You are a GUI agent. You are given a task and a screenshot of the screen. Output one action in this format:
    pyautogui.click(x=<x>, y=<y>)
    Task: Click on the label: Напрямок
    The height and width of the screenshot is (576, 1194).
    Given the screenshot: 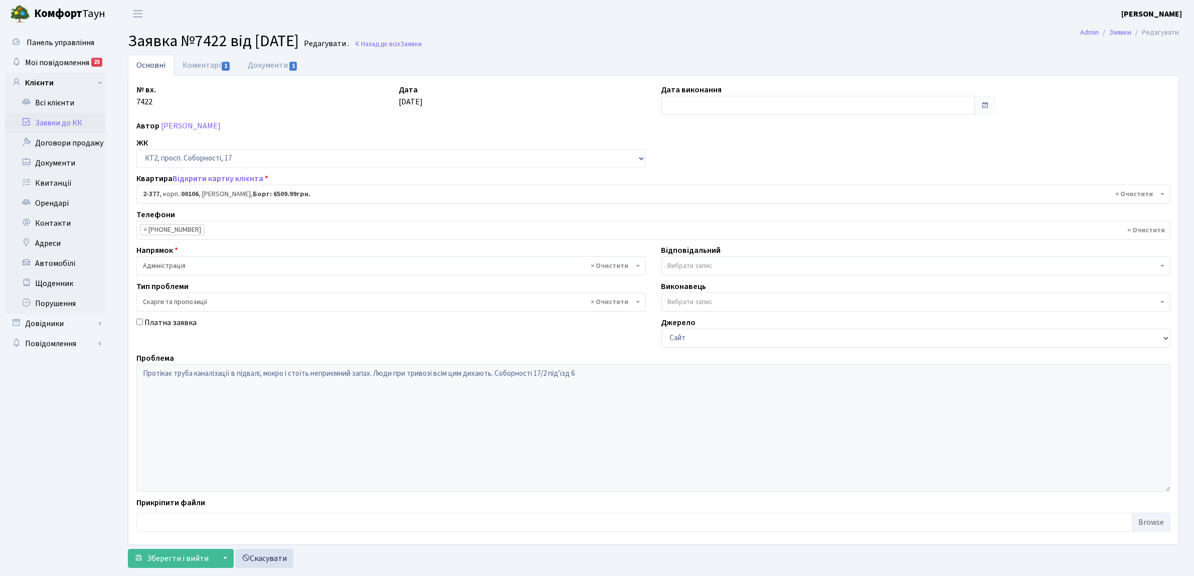 What is the action you would take?
    pyautogui.click(x=157, y=250)
    